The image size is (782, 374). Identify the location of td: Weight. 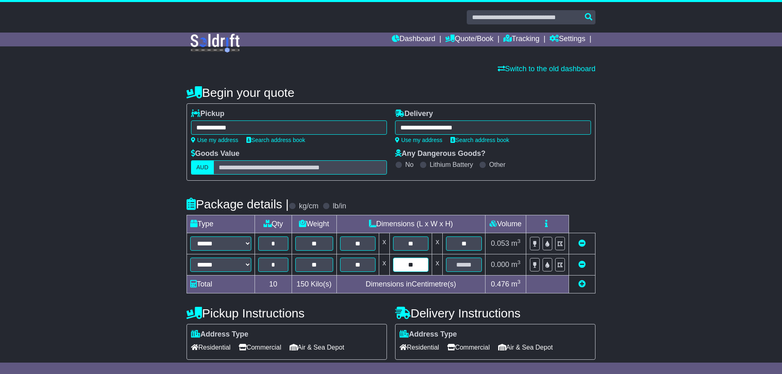
(314, 224).